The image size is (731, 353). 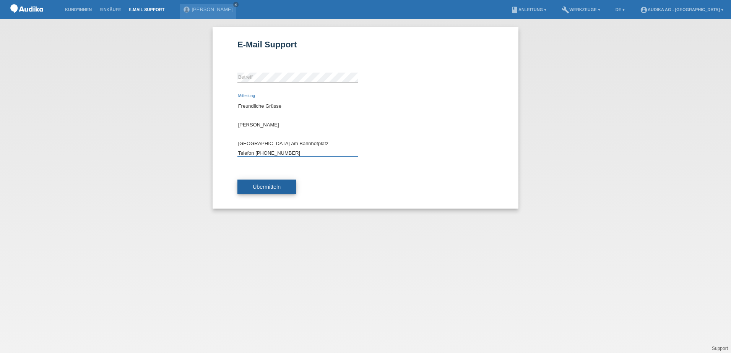 What do you see at coordinates (620, 10) in the screenshot?
I see `a: DE ▾` at bounding box center [620, 10].